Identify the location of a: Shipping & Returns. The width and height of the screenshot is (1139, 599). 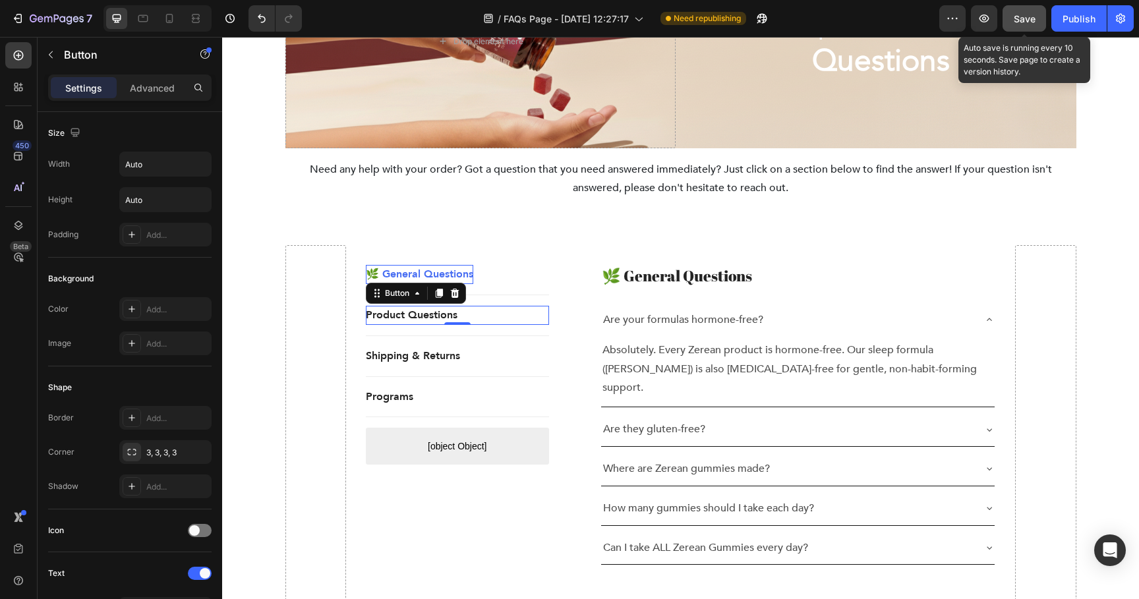
(190, 319).